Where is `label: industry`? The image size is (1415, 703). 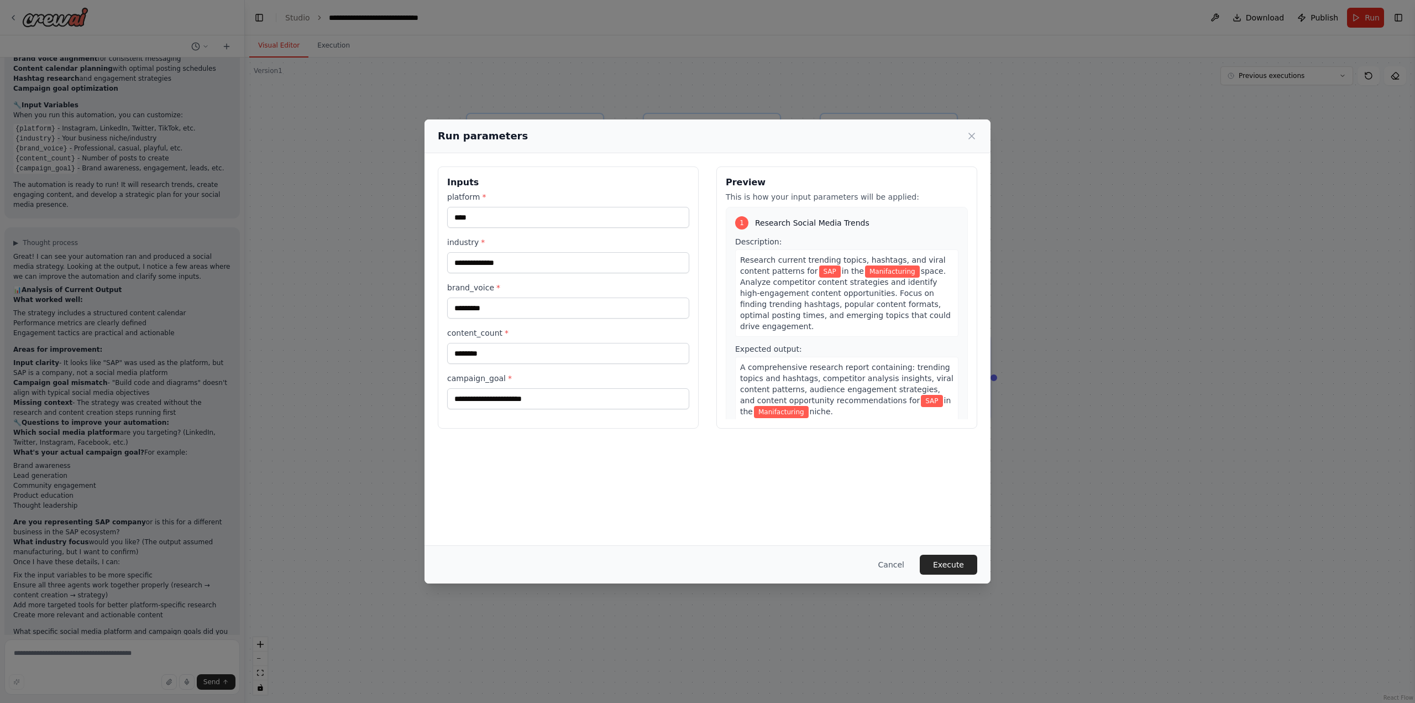
label: industry is located at coordinates (568, 242).